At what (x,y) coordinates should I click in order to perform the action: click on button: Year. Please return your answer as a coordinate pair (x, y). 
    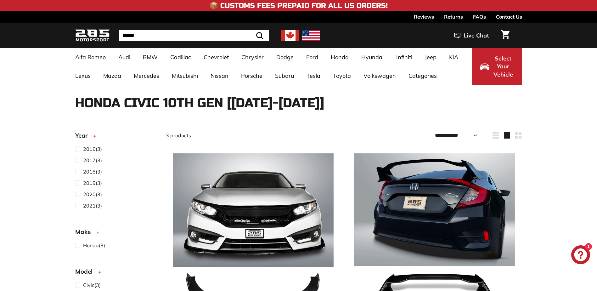
    Looking at the image, I should click on (115, 137).